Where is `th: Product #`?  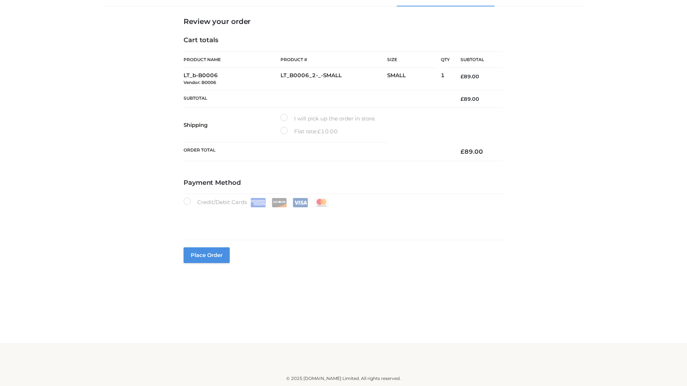
th: Product # is located at coordinates (334, 60).